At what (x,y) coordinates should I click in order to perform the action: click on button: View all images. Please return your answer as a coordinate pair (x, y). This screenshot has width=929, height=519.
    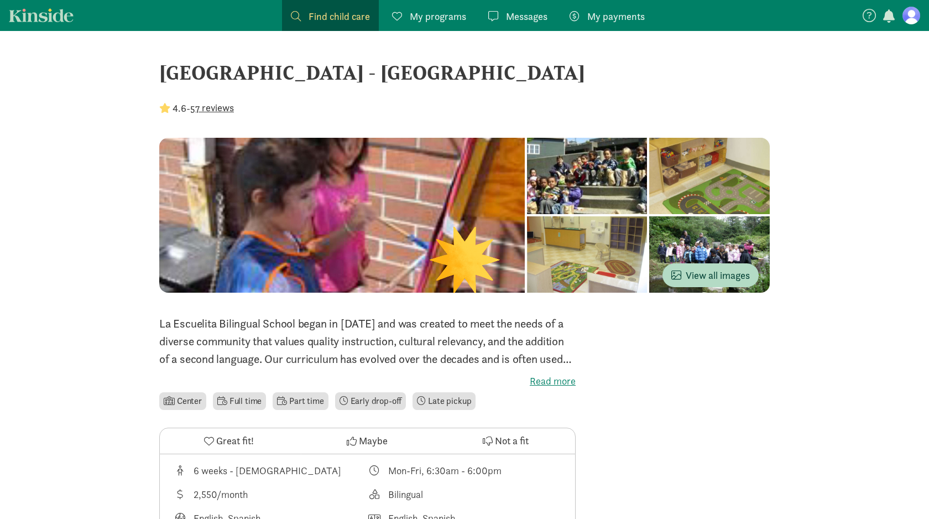
    Looking at the image, I should click on (711, 275).